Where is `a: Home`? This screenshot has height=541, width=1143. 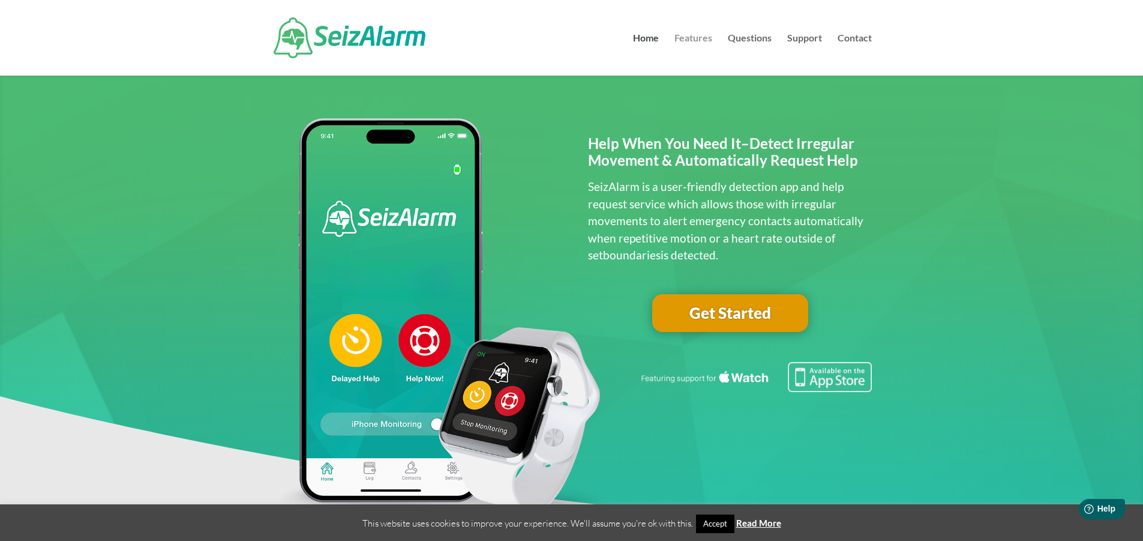
a: Home is located at coordinates (646, 55).